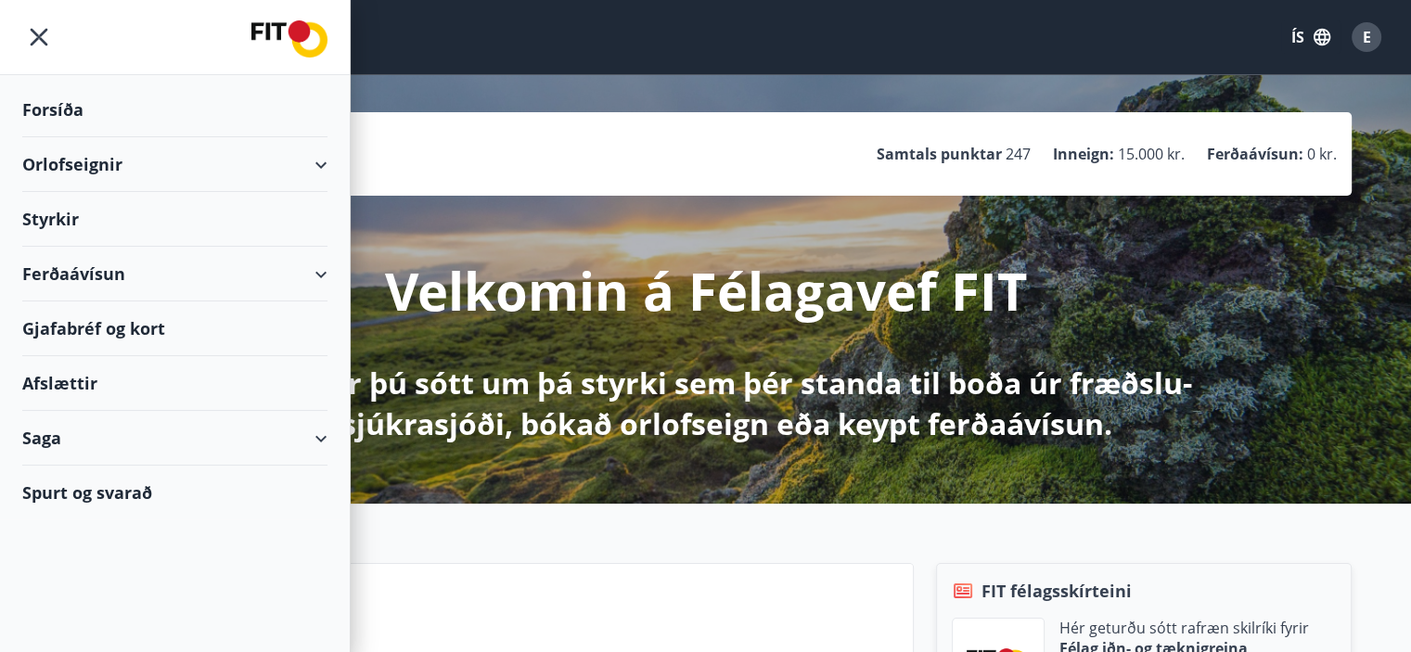  I want to click on p: Velkomin á Félagavef FIT, so click(706, 290).